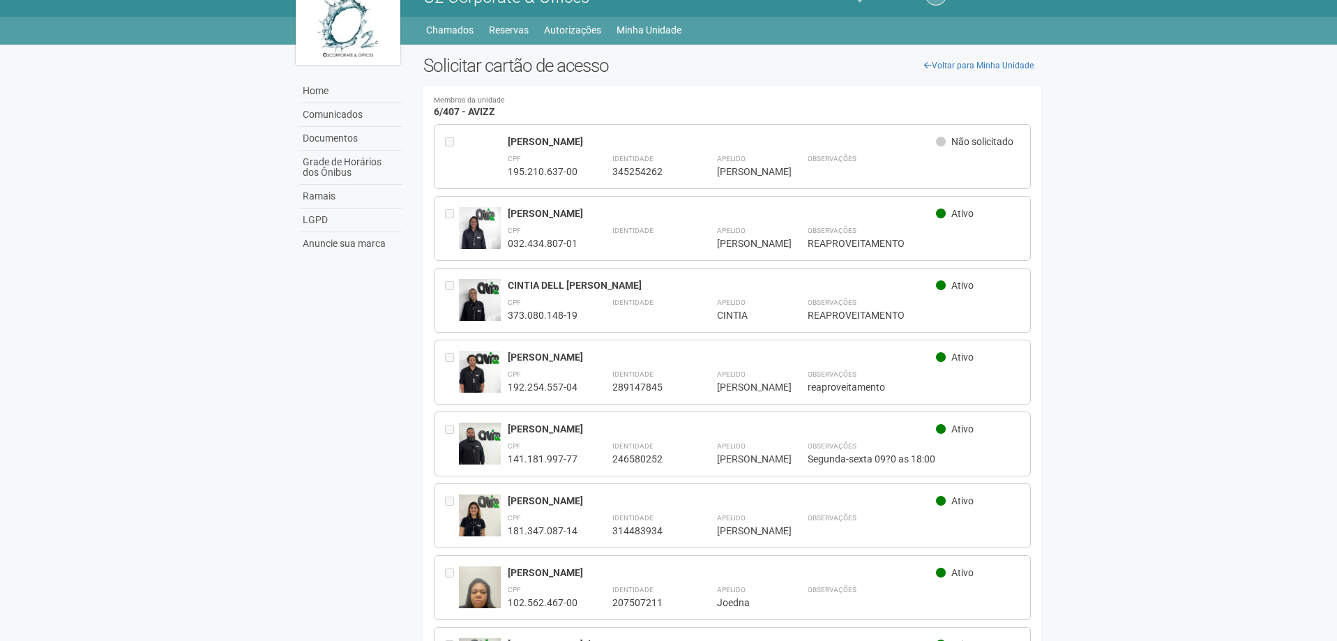 This screenshot has height=641, width=1337. I want to click on a: LGPD, so click(351, 220).